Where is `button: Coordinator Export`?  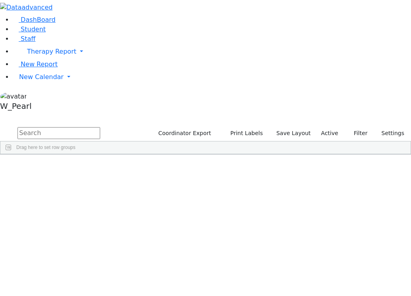 button: Coordinator Export is located at coordinates (184, 133).